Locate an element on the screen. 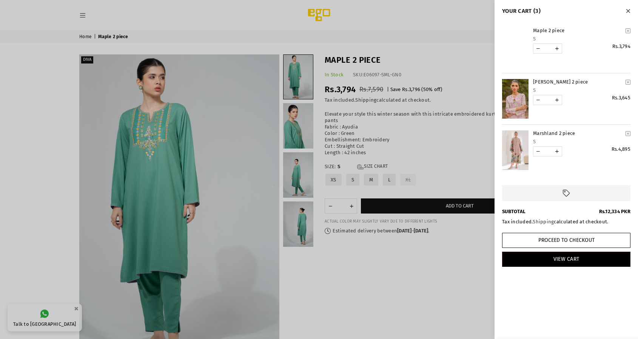 This screenshot has height=339, width=638. span: Rs.12,334 PKR is located at coordinates (615, 211).